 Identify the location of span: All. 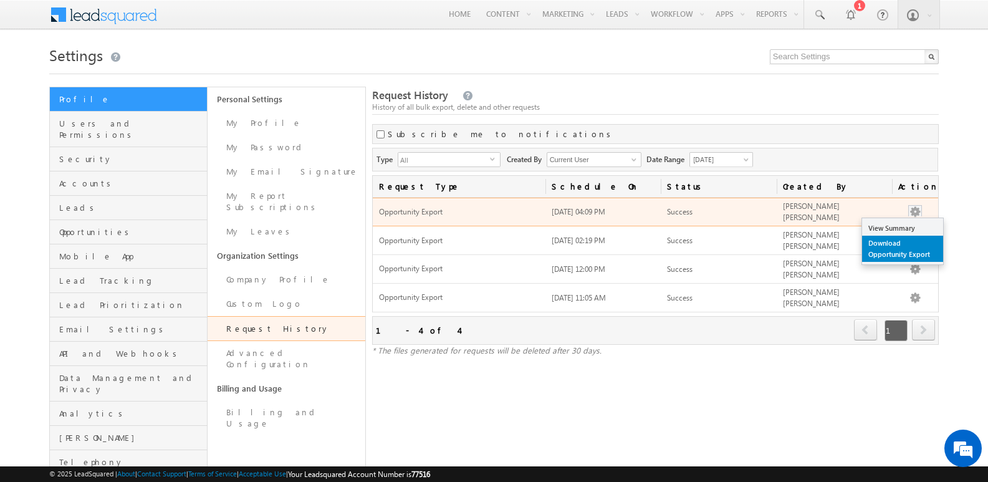
(444, 160).